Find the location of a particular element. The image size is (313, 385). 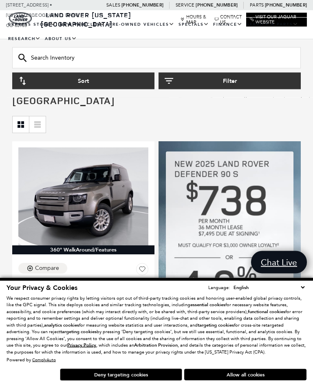

a: land-rover is located at coordinates (20, 18).